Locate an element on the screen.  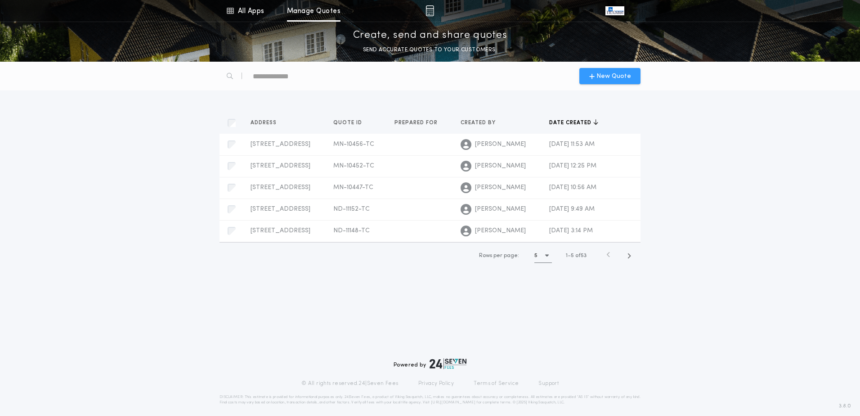
span: Created by is located at coordinates (479, 123).